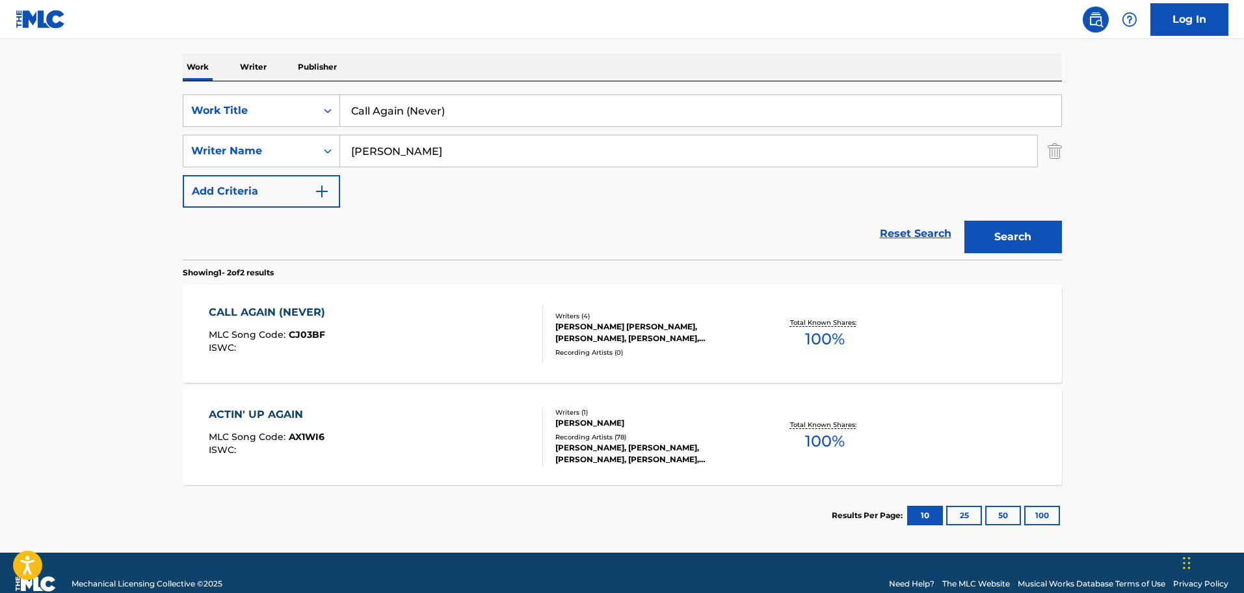 This screenshot has width=1244, height=593. What do you see at coordinates (317, 67) in the screenshot?
I see `p: Publisher` at bounding box center [317, 67].